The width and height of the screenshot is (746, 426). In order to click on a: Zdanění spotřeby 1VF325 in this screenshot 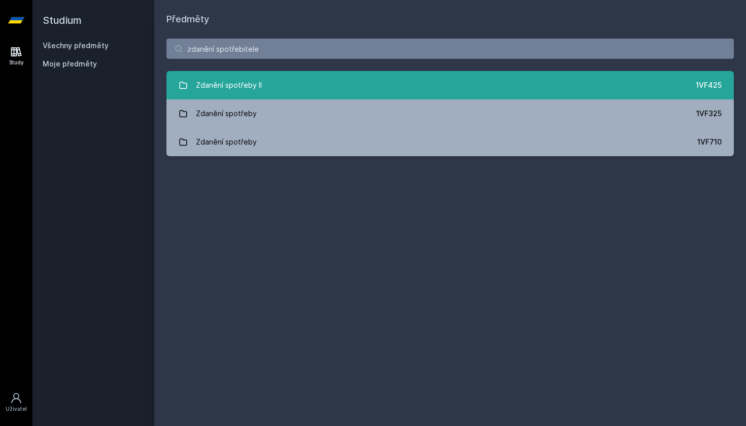, I will do `click(450, 114)`.